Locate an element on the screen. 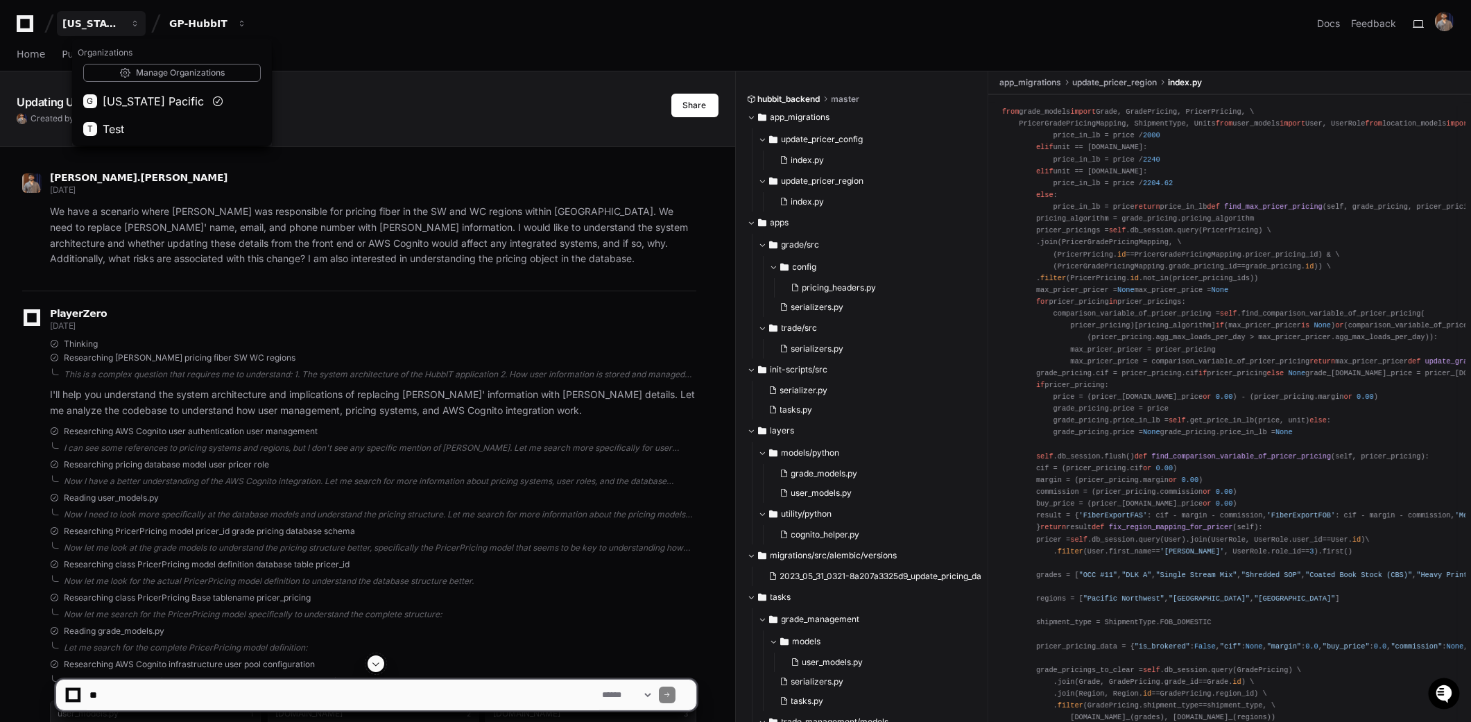 This screenshot has height=722, width=1471. span: "buy_price" is located at coordinates (1346, 646).